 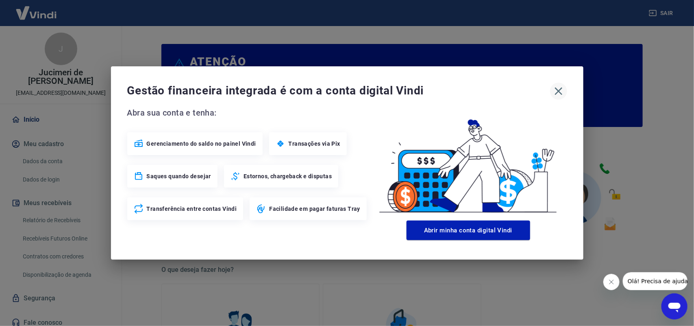 What do you see at coordinates (314, 144) in the screenshot?
I see `span: Transações via Pix` at bounding box center [314, 144].